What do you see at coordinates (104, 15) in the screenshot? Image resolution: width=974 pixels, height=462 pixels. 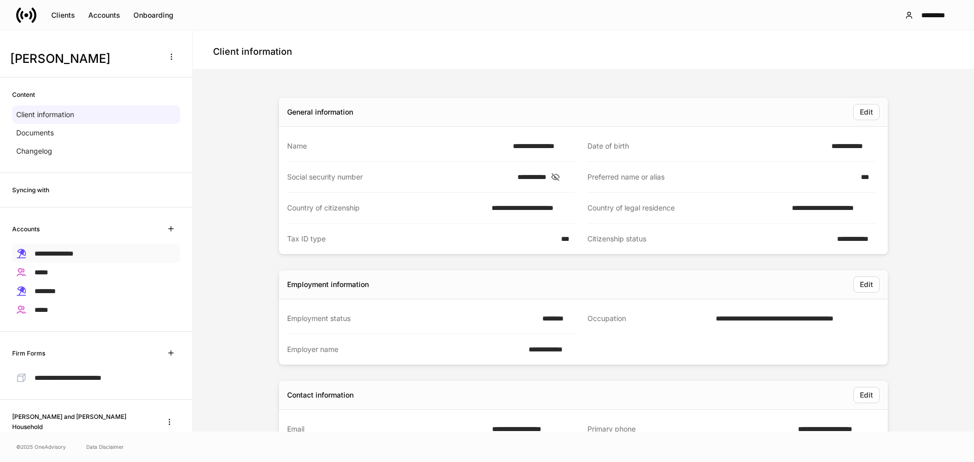 I see `div: Accounts` at bounding box center [104, 15].